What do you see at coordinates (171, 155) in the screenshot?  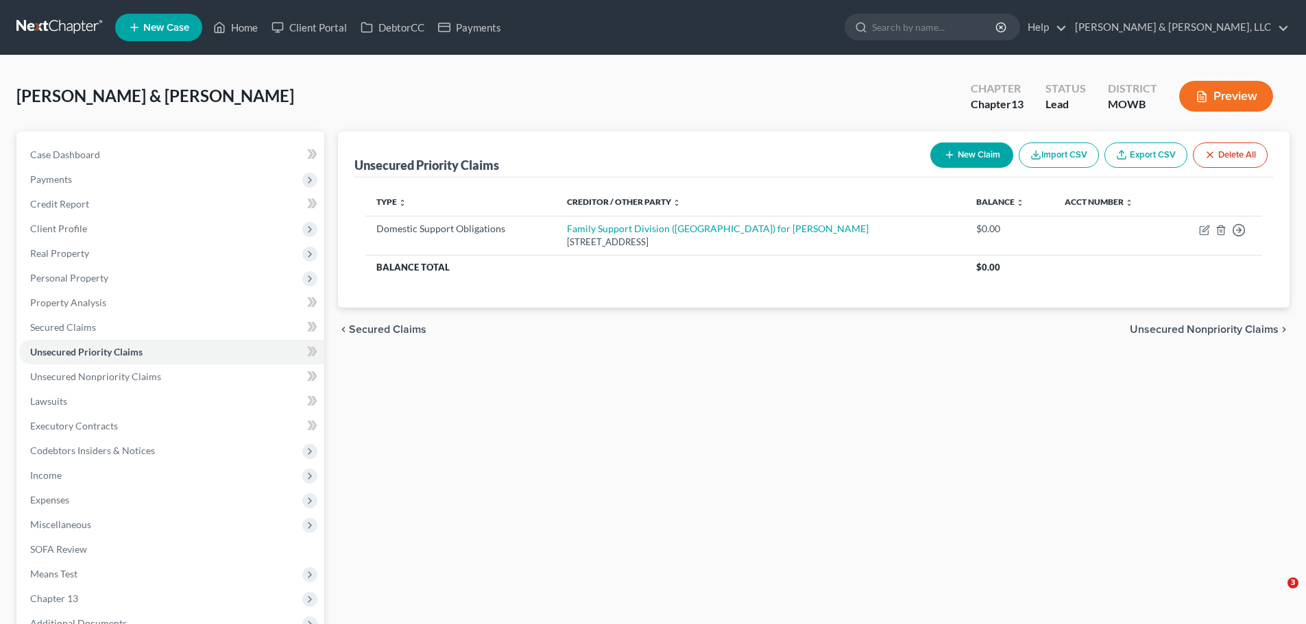 I see `a: Case Dashboard` at bounding box center [171, 155].